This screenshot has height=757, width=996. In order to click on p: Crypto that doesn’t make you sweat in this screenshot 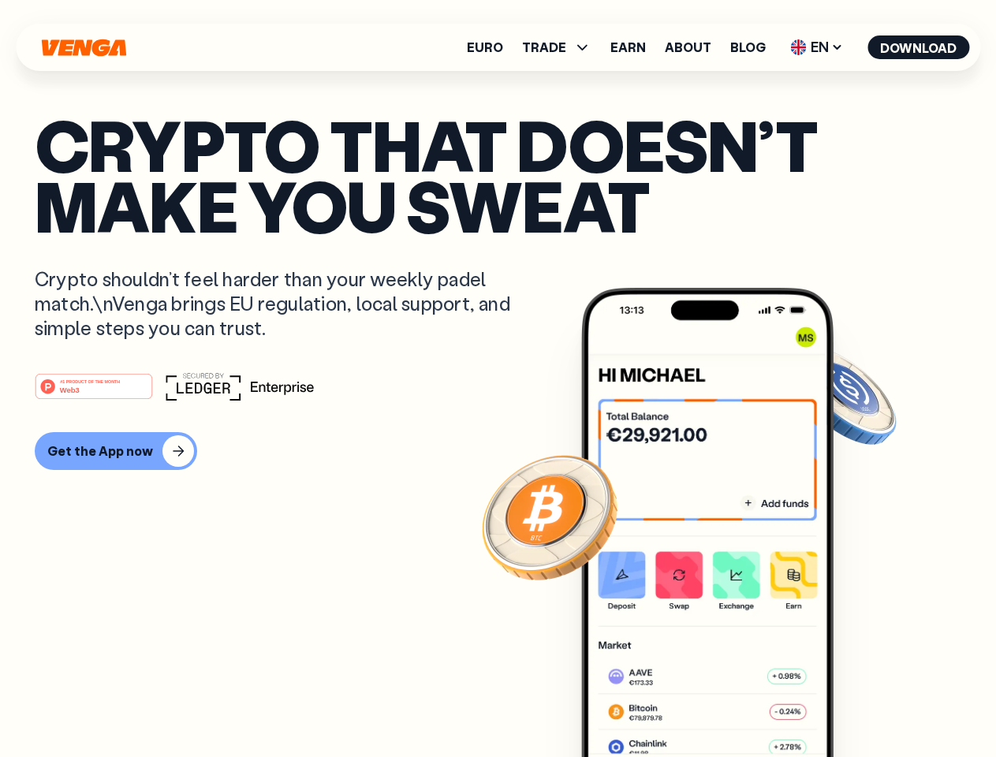, I will do `click(497, 174)`.